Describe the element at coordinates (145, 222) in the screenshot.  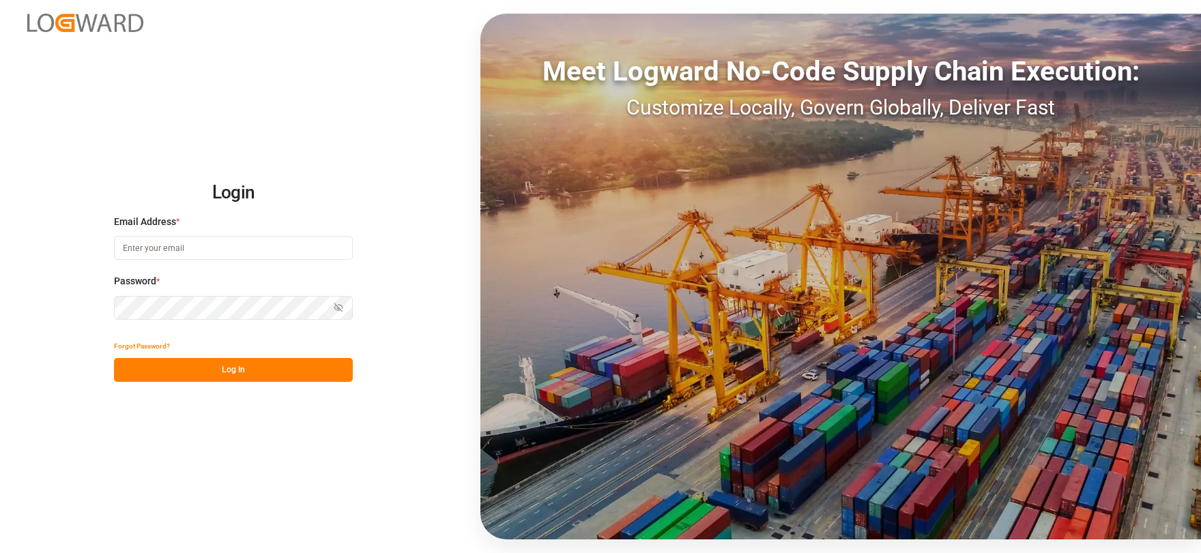
I see `span: Email Address` at that location.